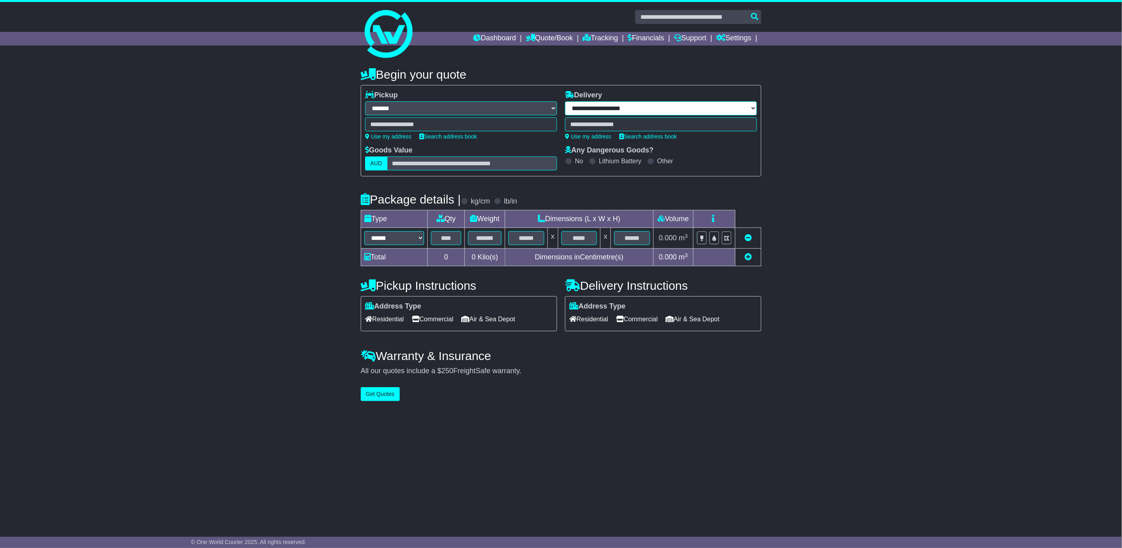  Describe the element at coordinates (459, 285) in the screenshot. I see `h4: Pickup Instructions` at that location.